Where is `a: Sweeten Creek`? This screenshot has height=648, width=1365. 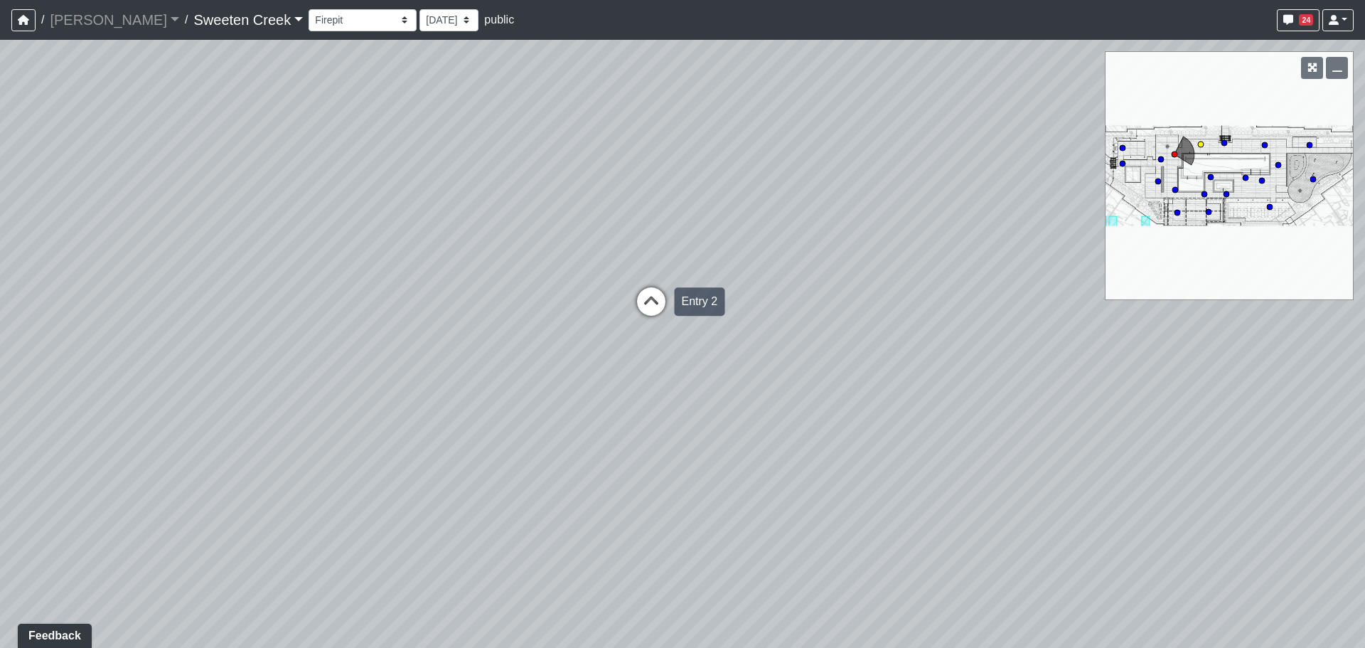 a: Sweeten Creek is located at coordinates (248, 20).